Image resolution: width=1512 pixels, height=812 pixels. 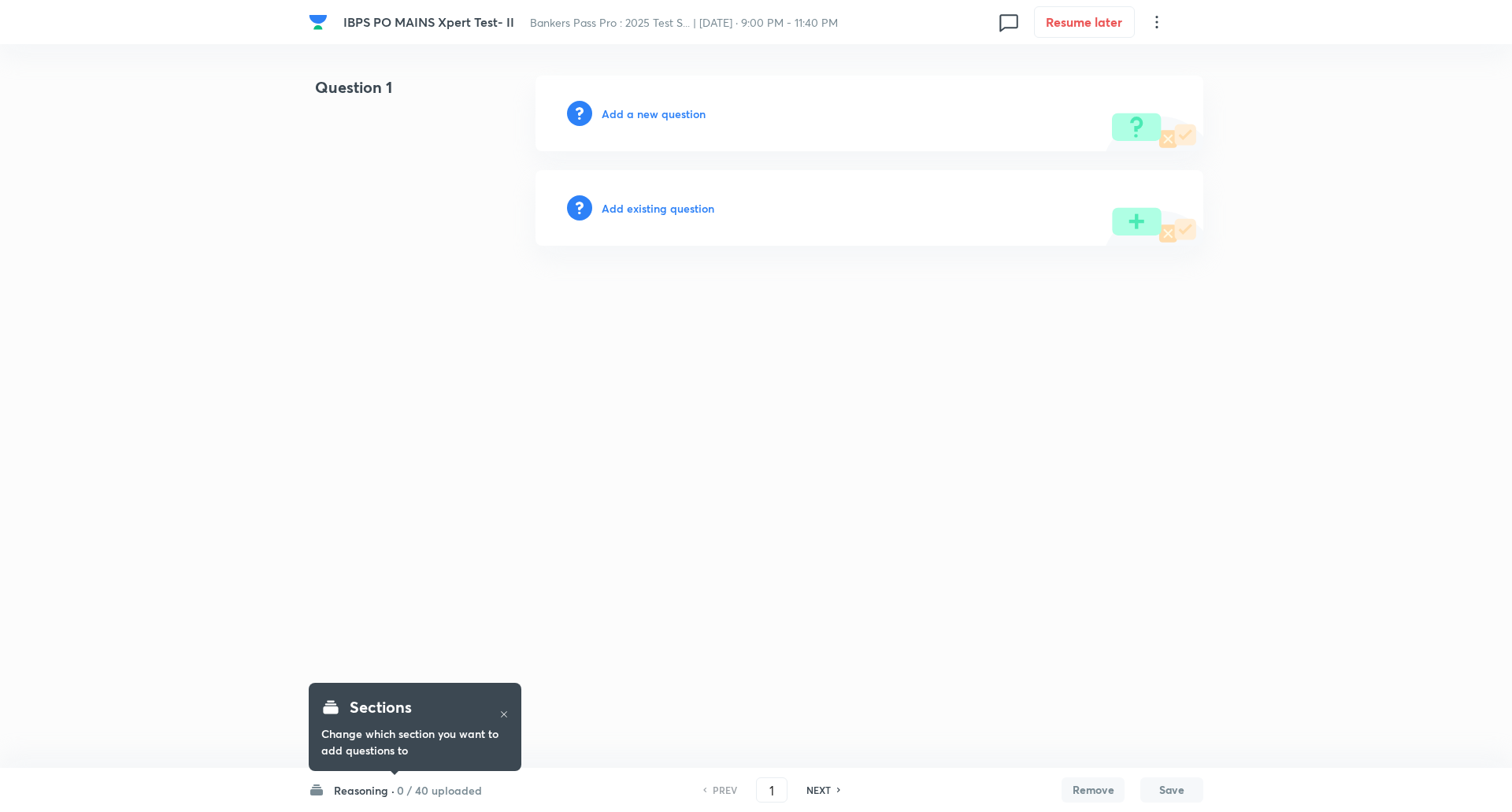 What do you see at coordinates (428, 22) in the screenshot?
I see `span: IBPS PO MAINS Xpert Test- II` at bounding box center [428, 22].